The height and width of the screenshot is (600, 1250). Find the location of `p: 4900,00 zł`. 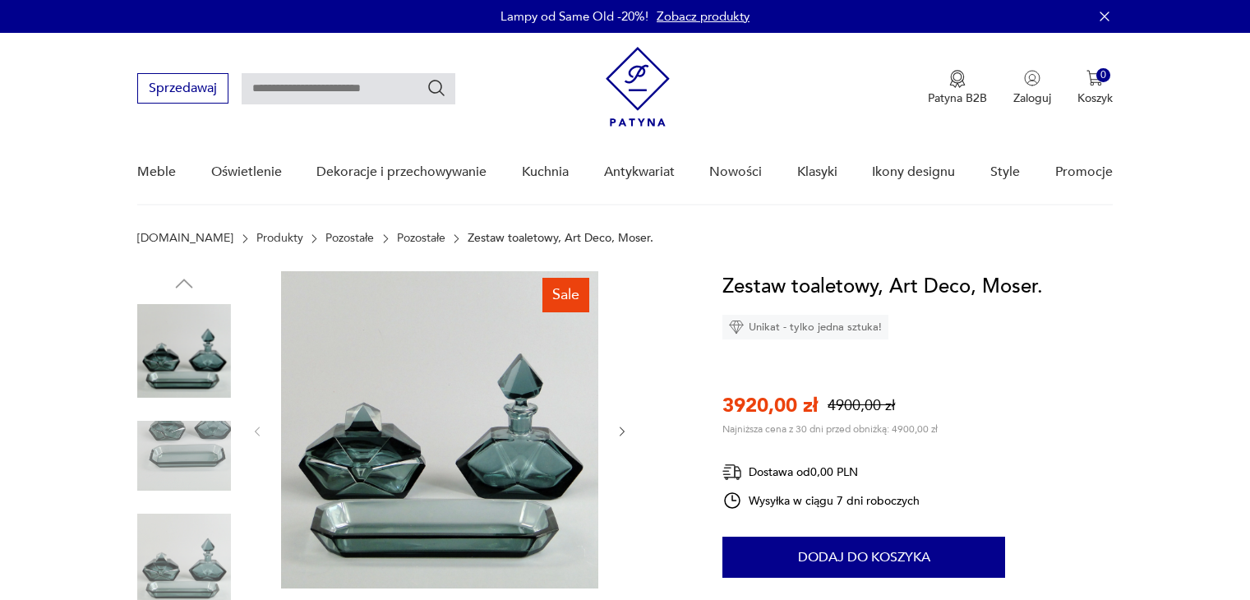

p: 4900,00 zł is located at coordinates (861, 405).